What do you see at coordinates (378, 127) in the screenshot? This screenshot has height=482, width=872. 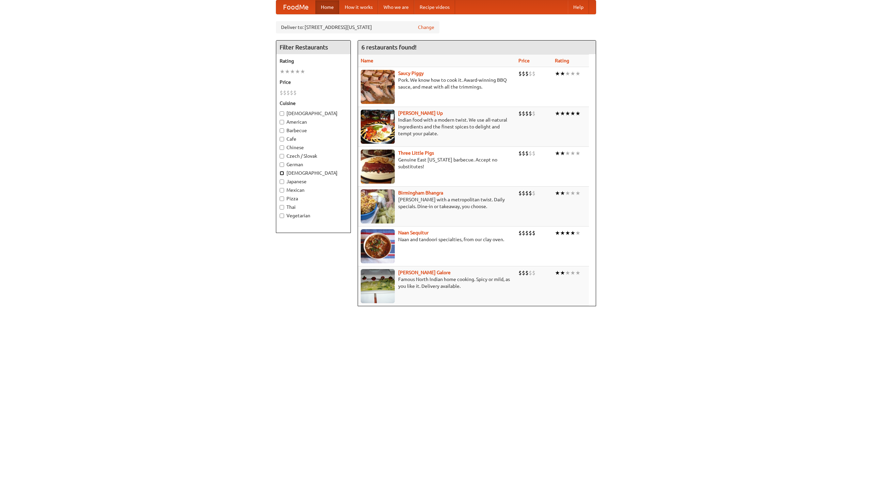 I see `img: curryup.jpg` at bounding box center [378, 127].